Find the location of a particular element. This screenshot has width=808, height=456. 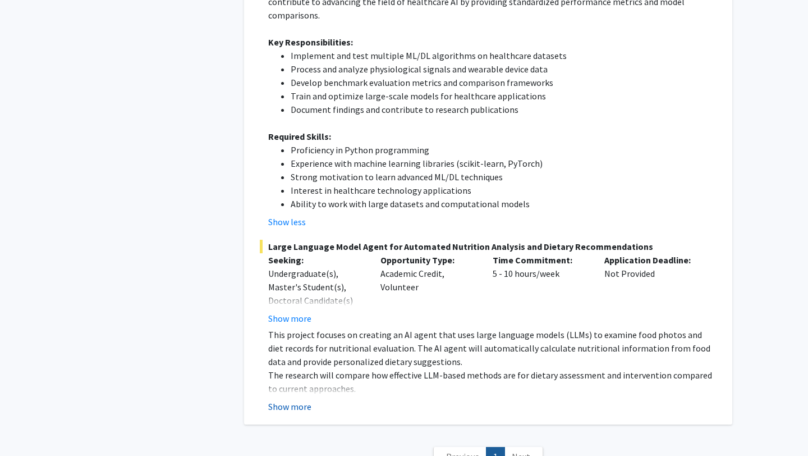

p: Opportunity Type: is located at coordinates (428, 260).